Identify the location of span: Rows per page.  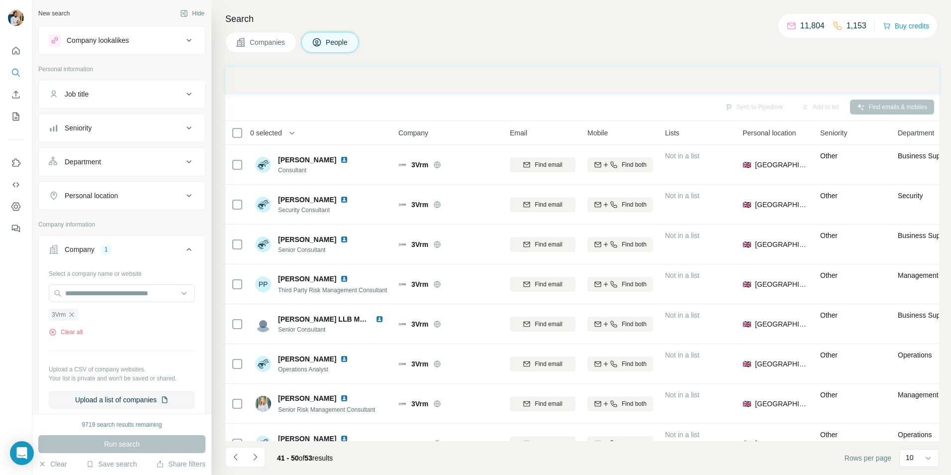
(868, 458).